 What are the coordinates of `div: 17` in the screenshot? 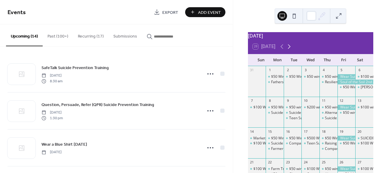 It's located at (305, 131).